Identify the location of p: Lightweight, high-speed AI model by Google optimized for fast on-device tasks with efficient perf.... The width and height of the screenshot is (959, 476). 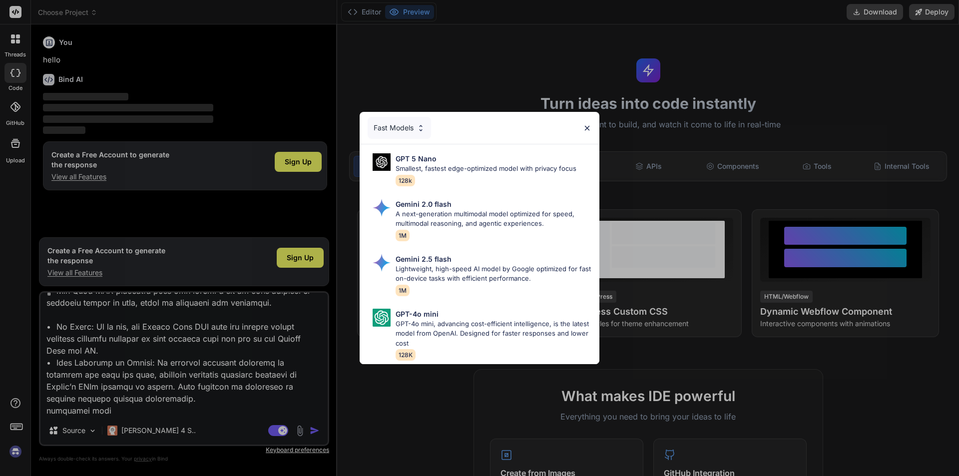
(494, 274).